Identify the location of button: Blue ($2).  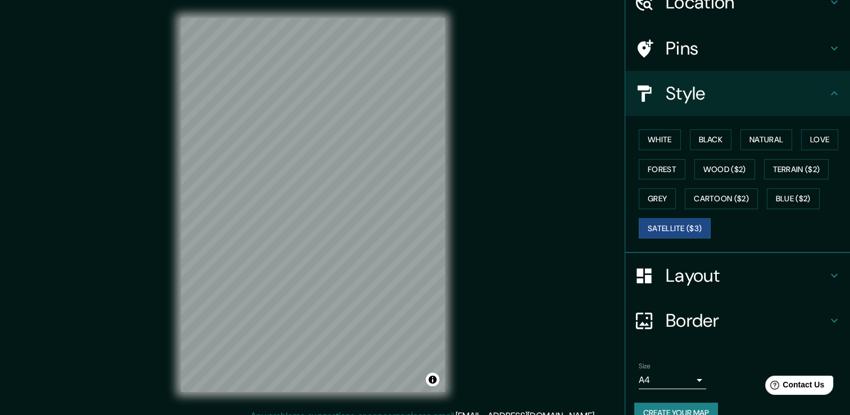
(793, 198).